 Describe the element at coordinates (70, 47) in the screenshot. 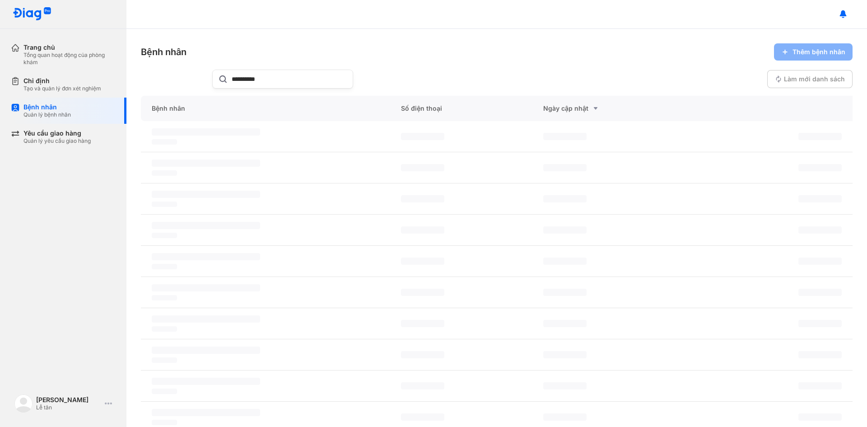

I see `div: Trang chủ` at that location.